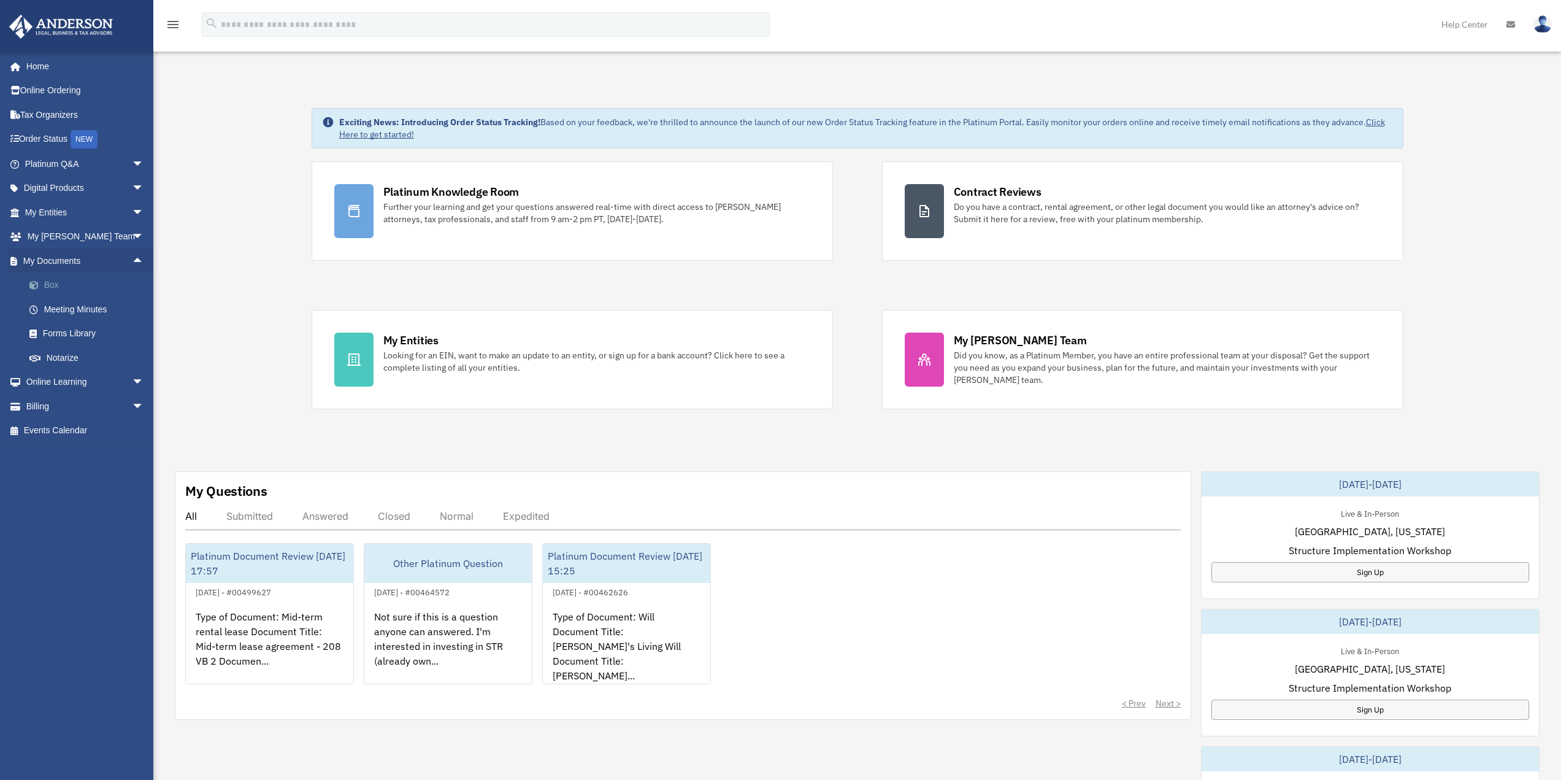 This screenshot has height=780, width=1561. I want to click on div: Submitted, so click(250, 516).